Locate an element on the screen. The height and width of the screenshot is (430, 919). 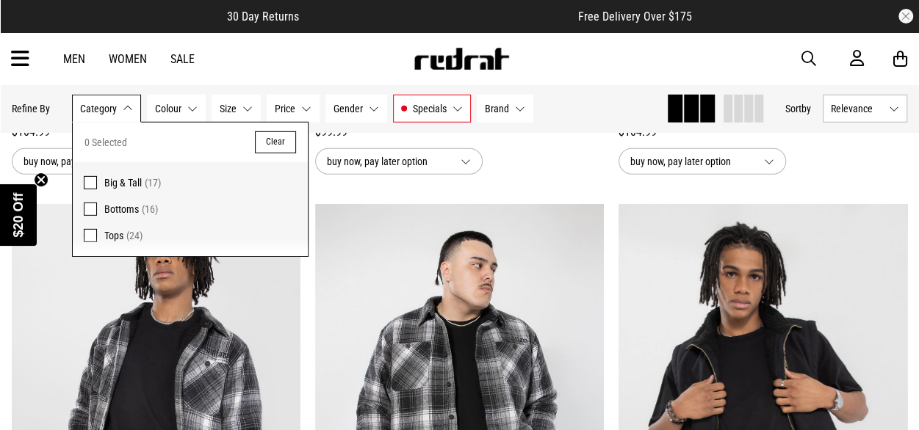
button: Sortby is located at coordinates (797, 109).